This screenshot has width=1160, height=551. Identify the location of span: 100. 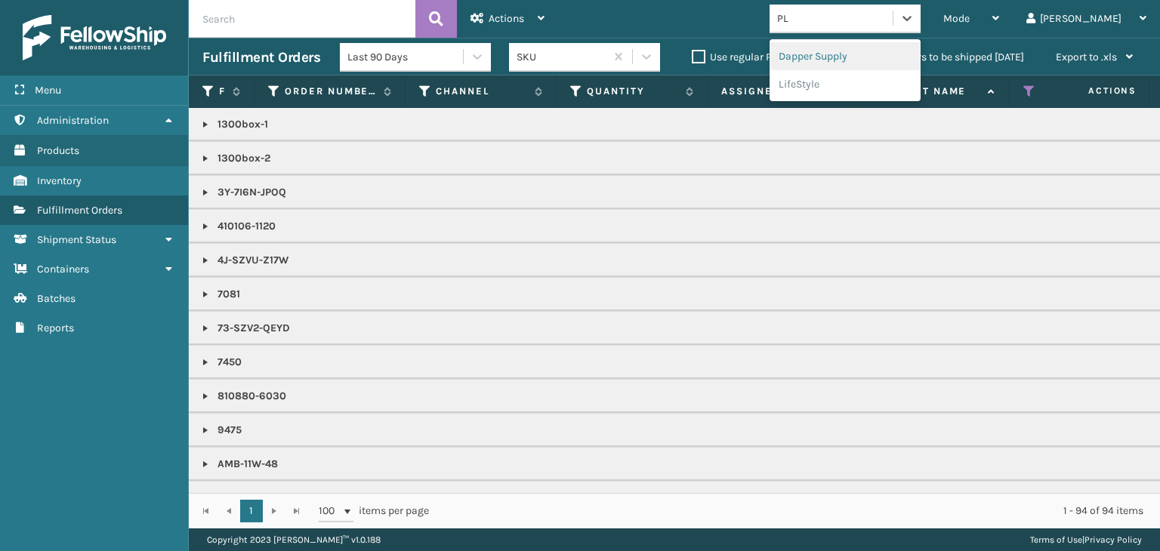
(330, 511).